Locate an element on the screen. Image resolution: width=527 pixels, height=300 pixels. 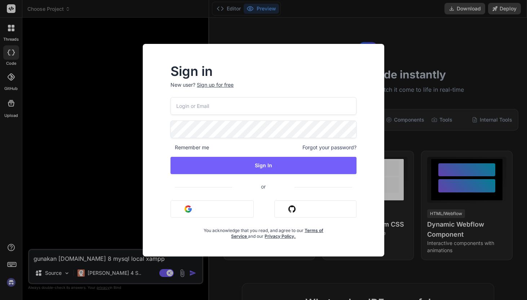
p: New user? is located at coordinates (263, 89).